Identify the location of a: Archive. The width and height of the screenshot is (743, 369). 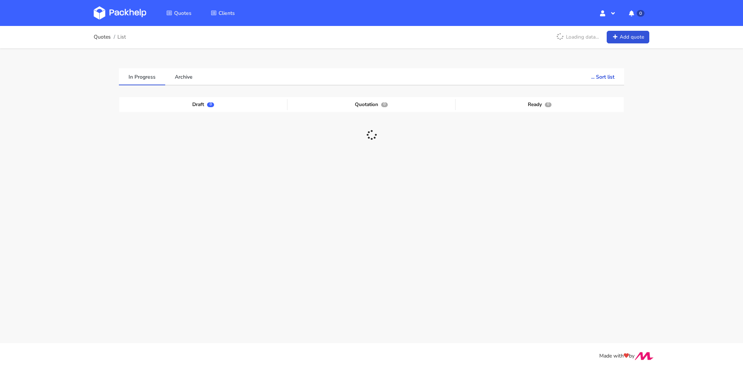
(184, 76).